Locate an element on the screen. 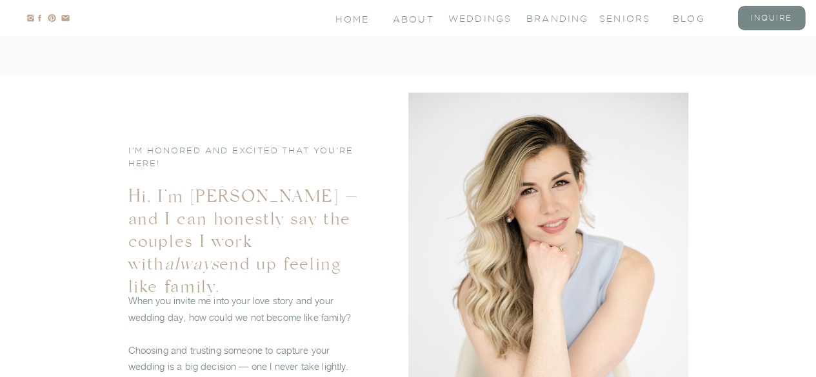 This screenshot has height=377, width=816. a: inquire is located at coordinates (771, 17).